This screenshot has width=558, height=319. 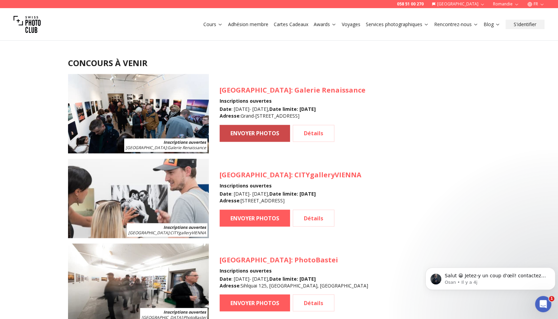 What do you see at coordinates (456, 24) in the screenshot?
I see `a: Rencontrez-nous` at bounding box center [456, 24].